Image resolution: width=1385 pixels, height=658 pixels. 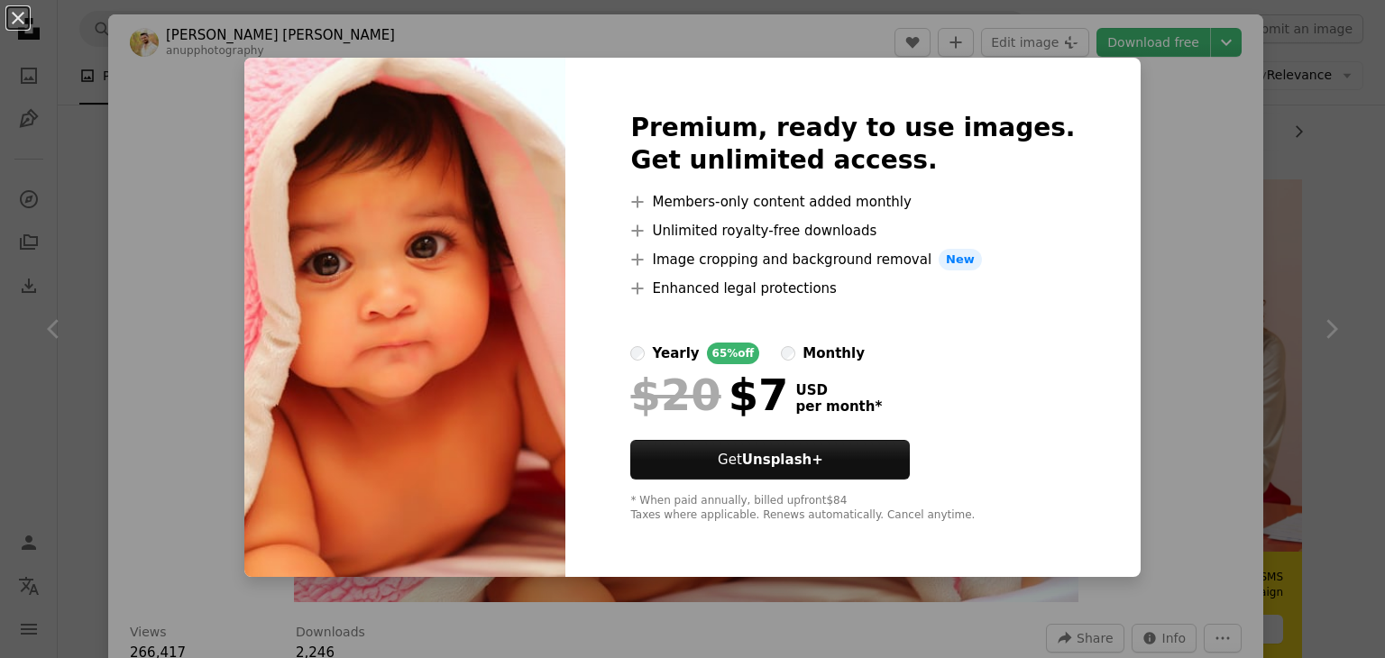 I want to click on div: $7, so click(x=709, y=395).